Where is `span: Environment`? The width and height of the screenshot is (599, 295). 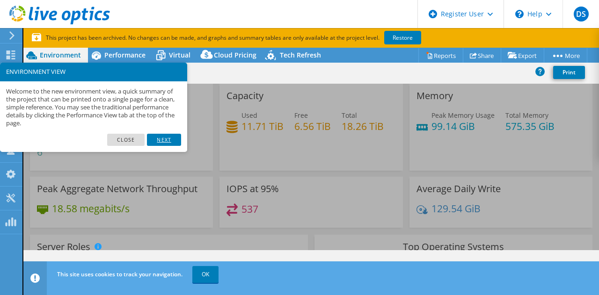 span: Environment is located at coordinates (60, 55).